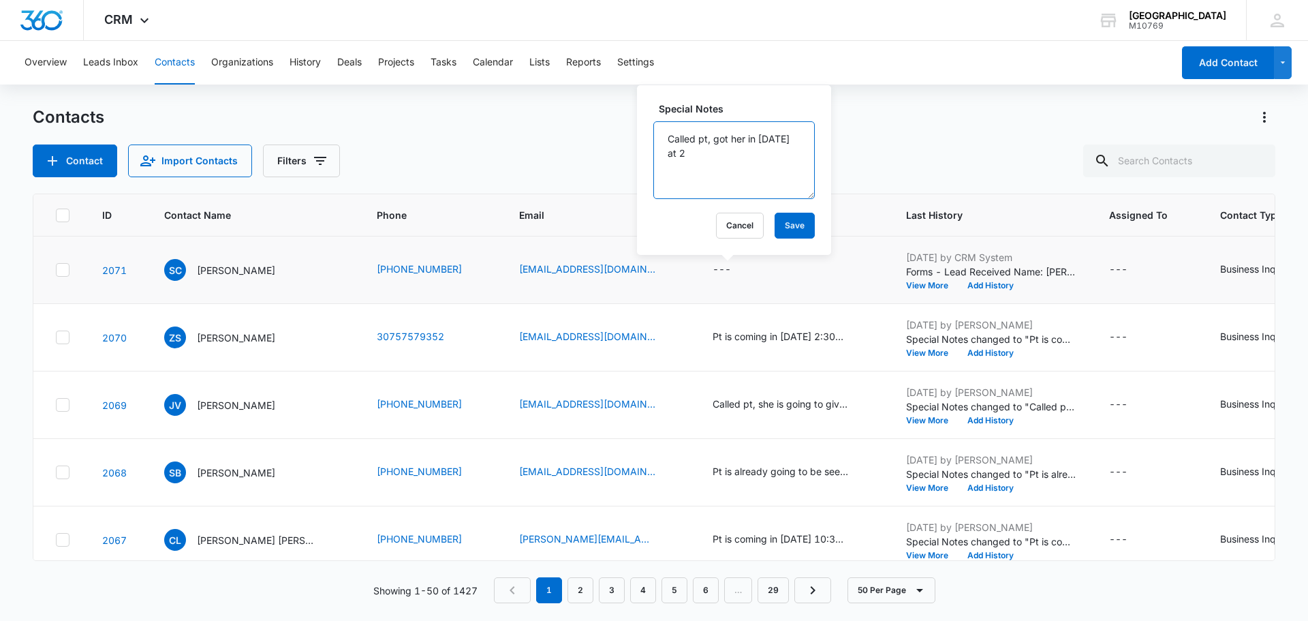 This screenshot has height=621, width=1308. Describe the element at coordinates (540, 63) in the screenshot. I see `button: Lists` at that location.